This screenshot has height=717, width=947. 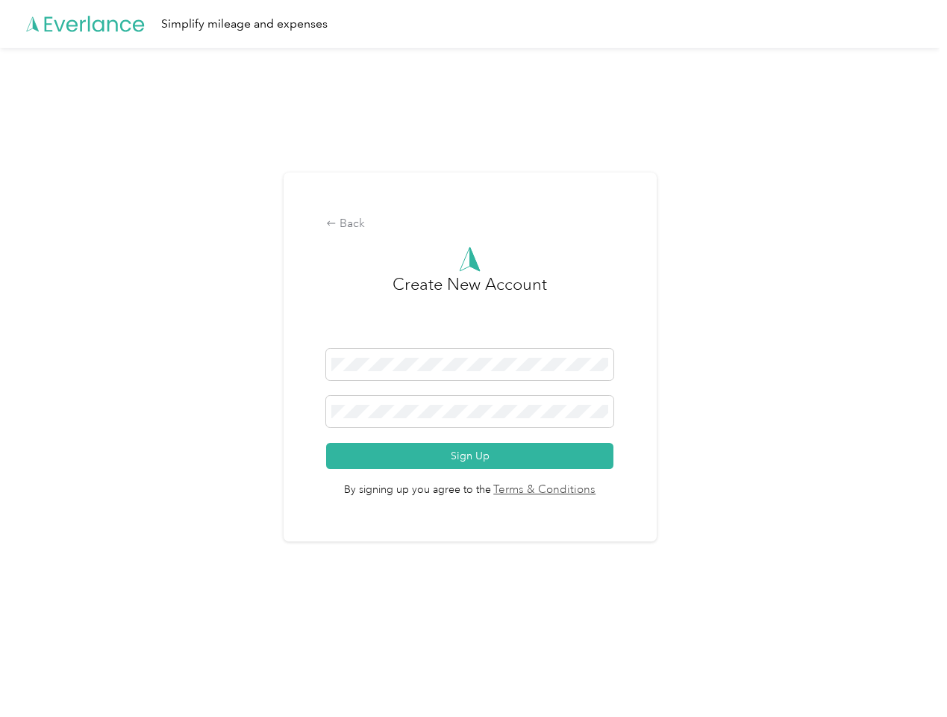 What do you see at coordinates (470, 455) in the screenshot?
I see `button: Sign Up` at bounding box center [470, 455].